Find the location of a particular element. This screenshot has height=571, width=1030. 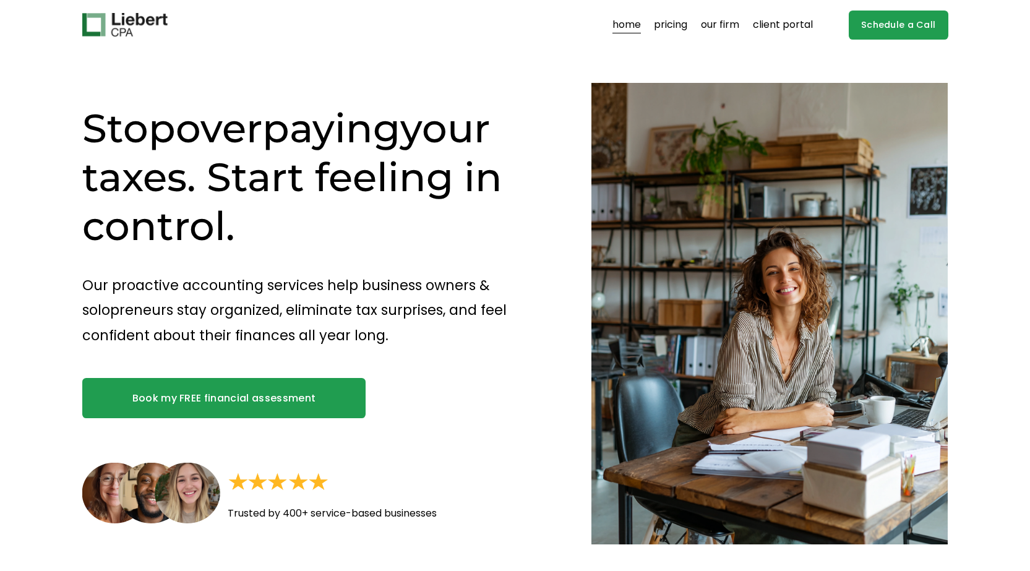

a: pricing is located at coordinates (671, 25).